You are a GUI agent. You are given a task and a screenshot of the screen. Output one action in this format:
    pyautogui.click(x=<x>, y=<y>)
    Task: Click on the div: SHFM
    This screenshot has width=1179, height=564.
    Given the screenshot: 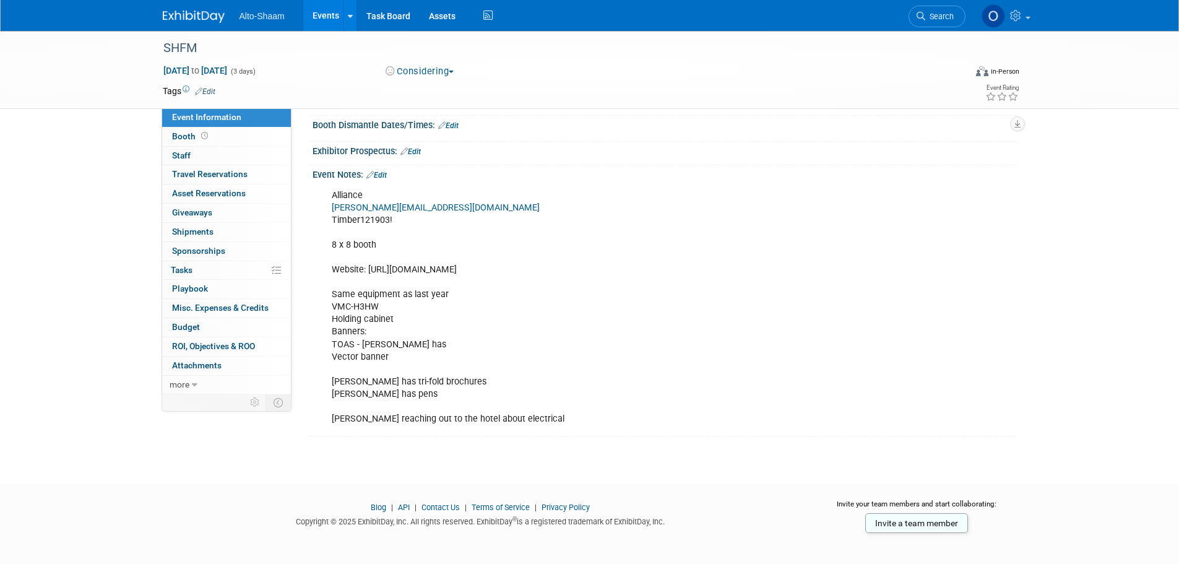 What is the action you would take?
    pyautogui.click(x=553, y=48)
    